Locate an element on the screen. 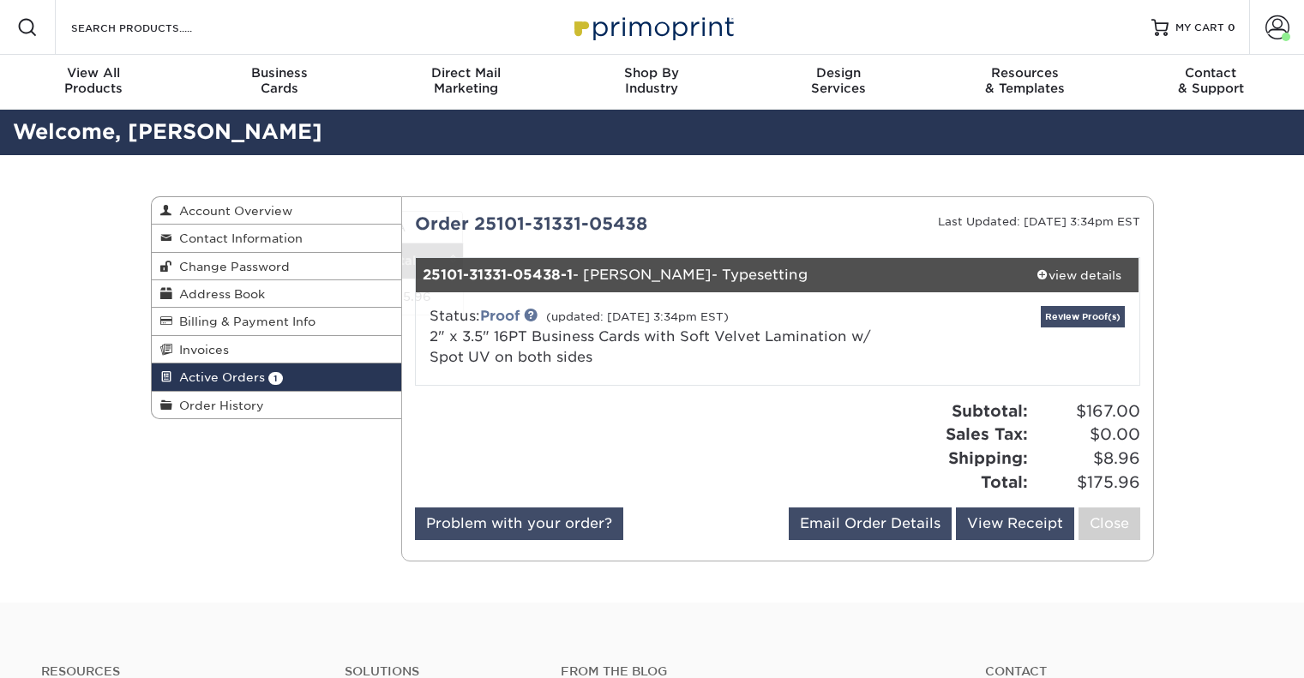 The height and width of the screenshot is (678, 1304). a: Direct MailMarketing is located at coordinates (466, 82).